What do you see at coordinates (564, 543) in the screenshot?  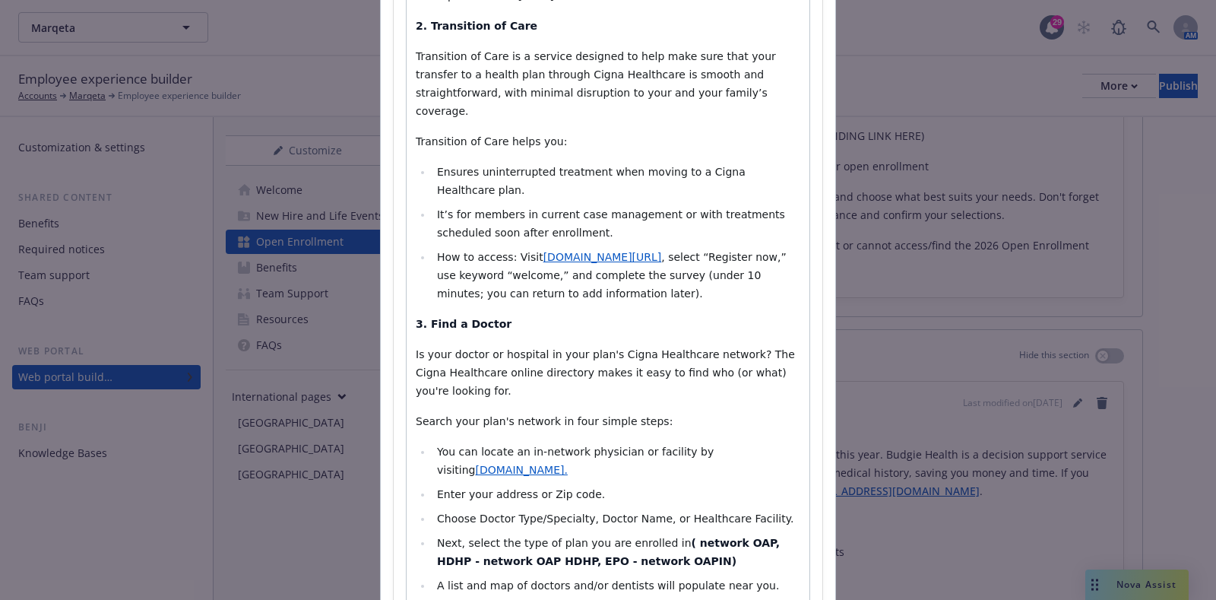 I see `span: Next, select the type of plan you are enrolled in` at bounding box center [564, 543].